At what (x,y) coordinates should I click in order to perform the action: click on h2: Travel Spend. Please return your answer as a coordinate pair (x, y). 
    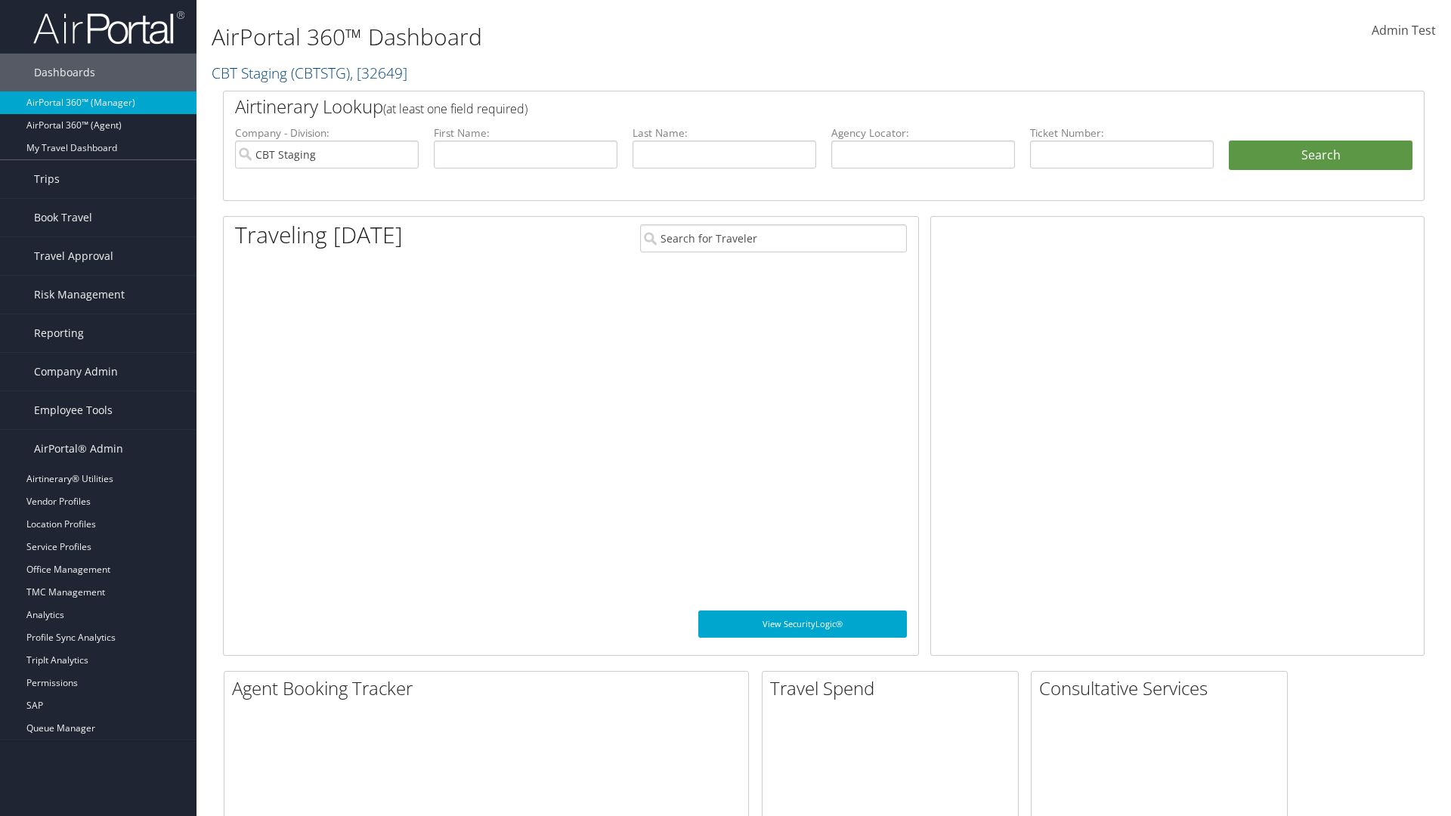
    Looking at the image, I should click on (894, 689).